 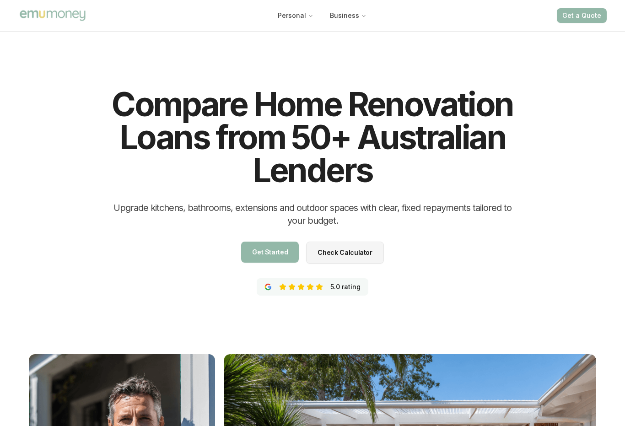 I want to click on a: Get a Quote, so click(x=582, y=16).